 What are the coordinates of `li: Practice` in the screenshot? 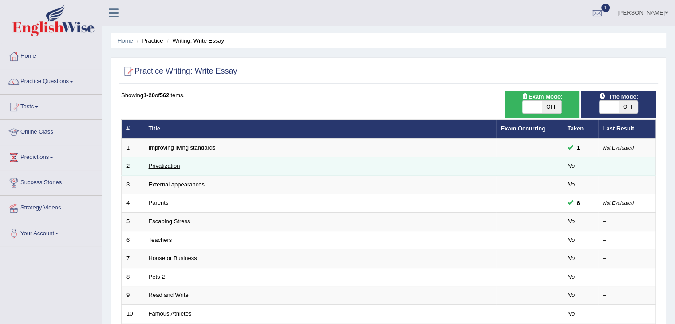 It's located at (149, 40).